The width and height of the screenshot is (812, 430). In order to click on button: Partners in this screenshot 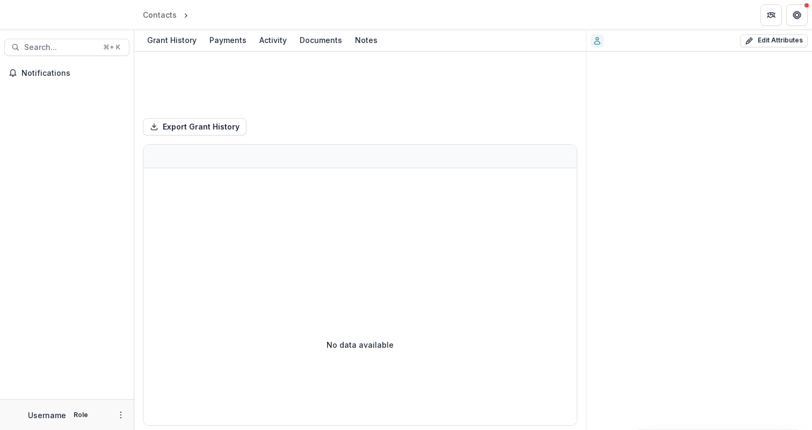, I will do `click(771, 15)`.